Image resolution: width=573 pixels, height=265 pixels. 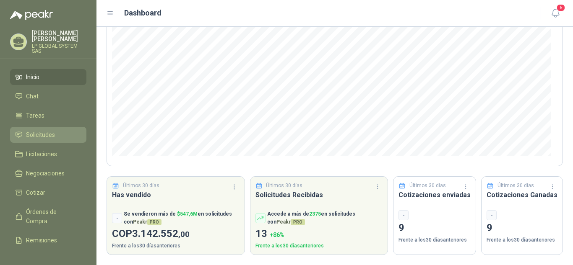 What do you see at coordinates (45, 174) in the screenshot?
I see `span: Negociaciones` at bounding box center [45, 174].